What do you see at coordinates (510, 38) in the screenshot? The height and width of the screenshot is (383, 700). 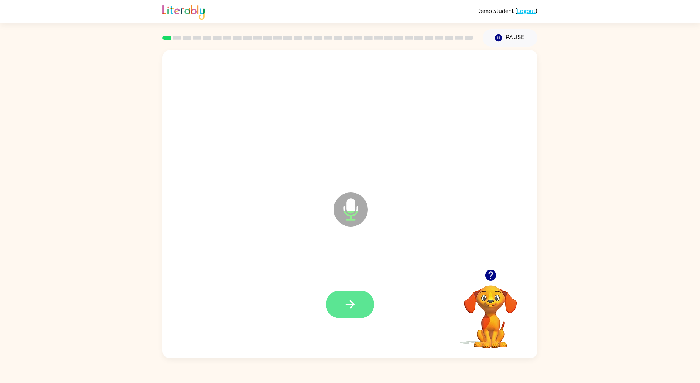 I see `button: Pause` at bounding box center [510, 38].